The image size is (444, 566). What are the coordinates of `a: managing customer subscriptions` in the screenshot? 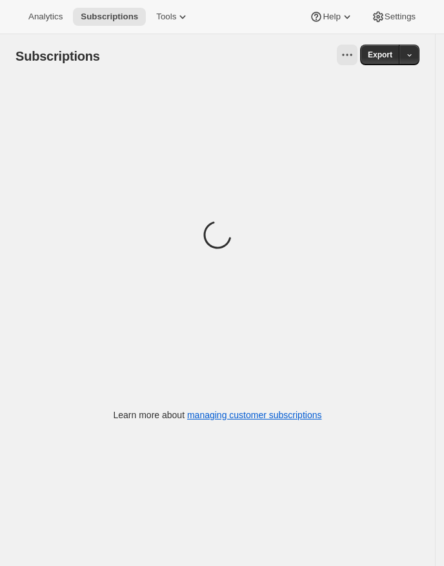 It's located at (254, 415).